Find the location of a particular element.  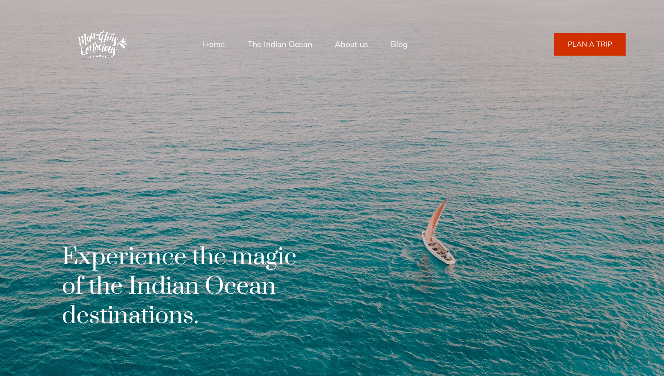

a: About us is located at coordinates (352, 44).